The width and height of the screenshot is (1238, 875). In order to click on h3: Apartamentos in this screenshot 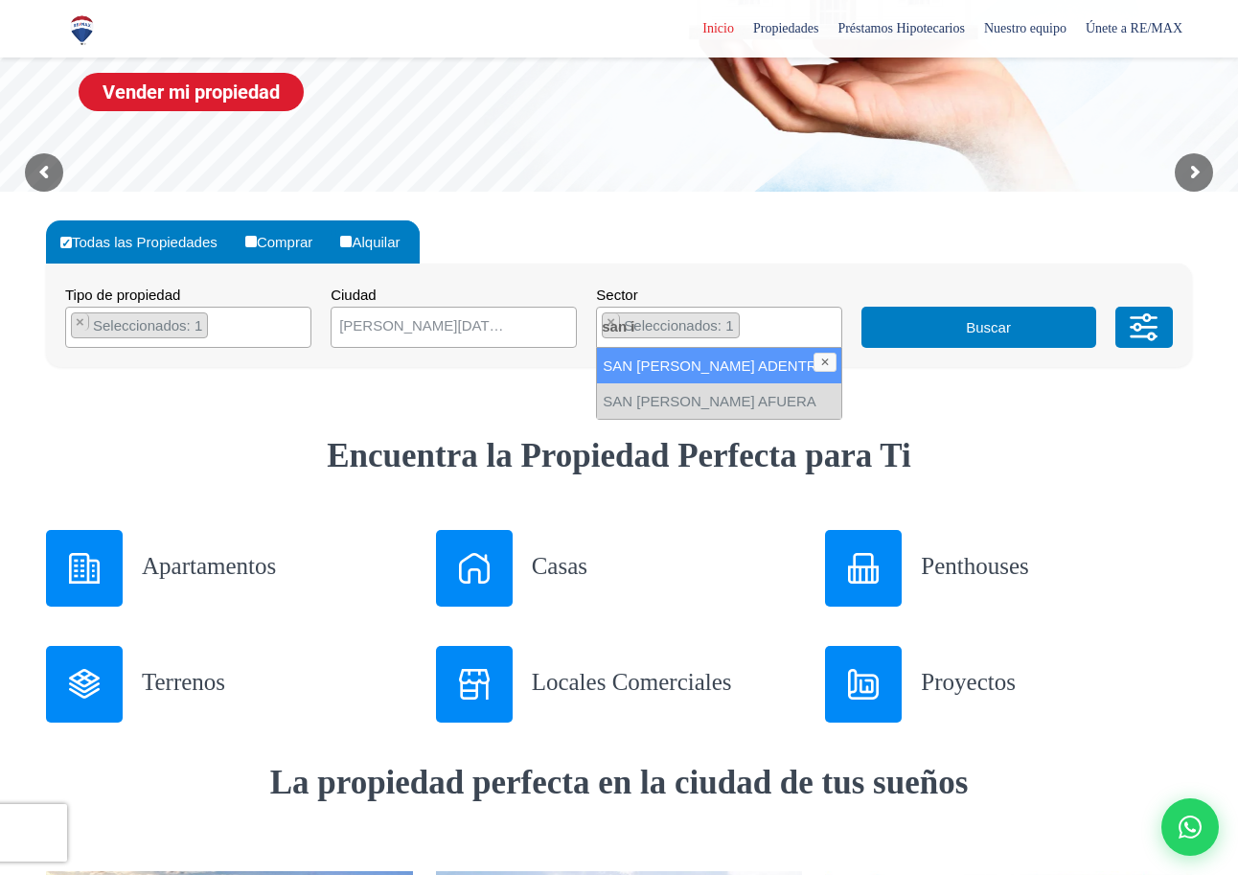, I will do `click(277, 565)`.